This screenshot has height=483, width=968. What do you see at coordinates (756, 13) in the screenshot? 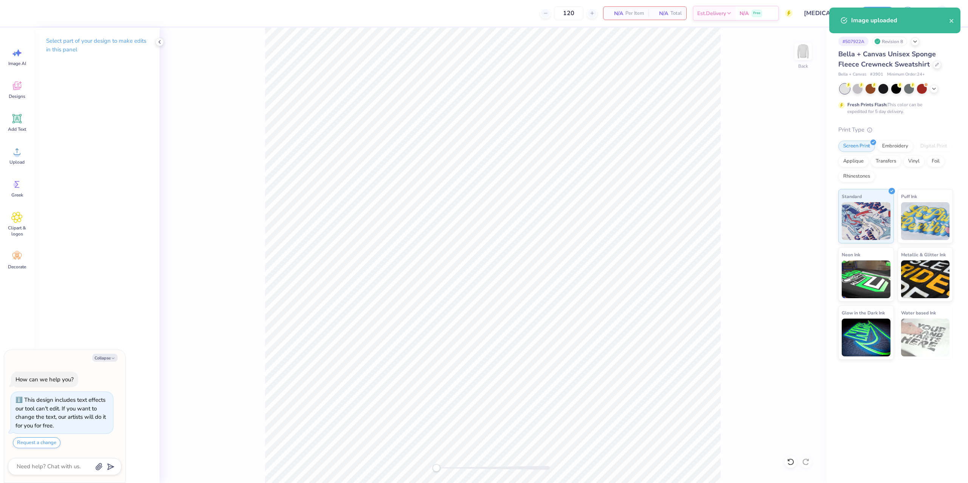
I see `span: Free` at bounding box center [756, 13].